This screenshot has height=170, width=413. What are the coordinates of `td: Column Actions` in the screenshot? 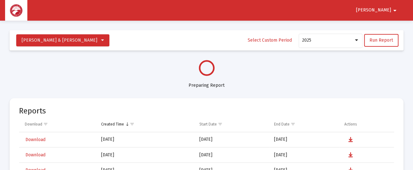 It's located at (367, 124).